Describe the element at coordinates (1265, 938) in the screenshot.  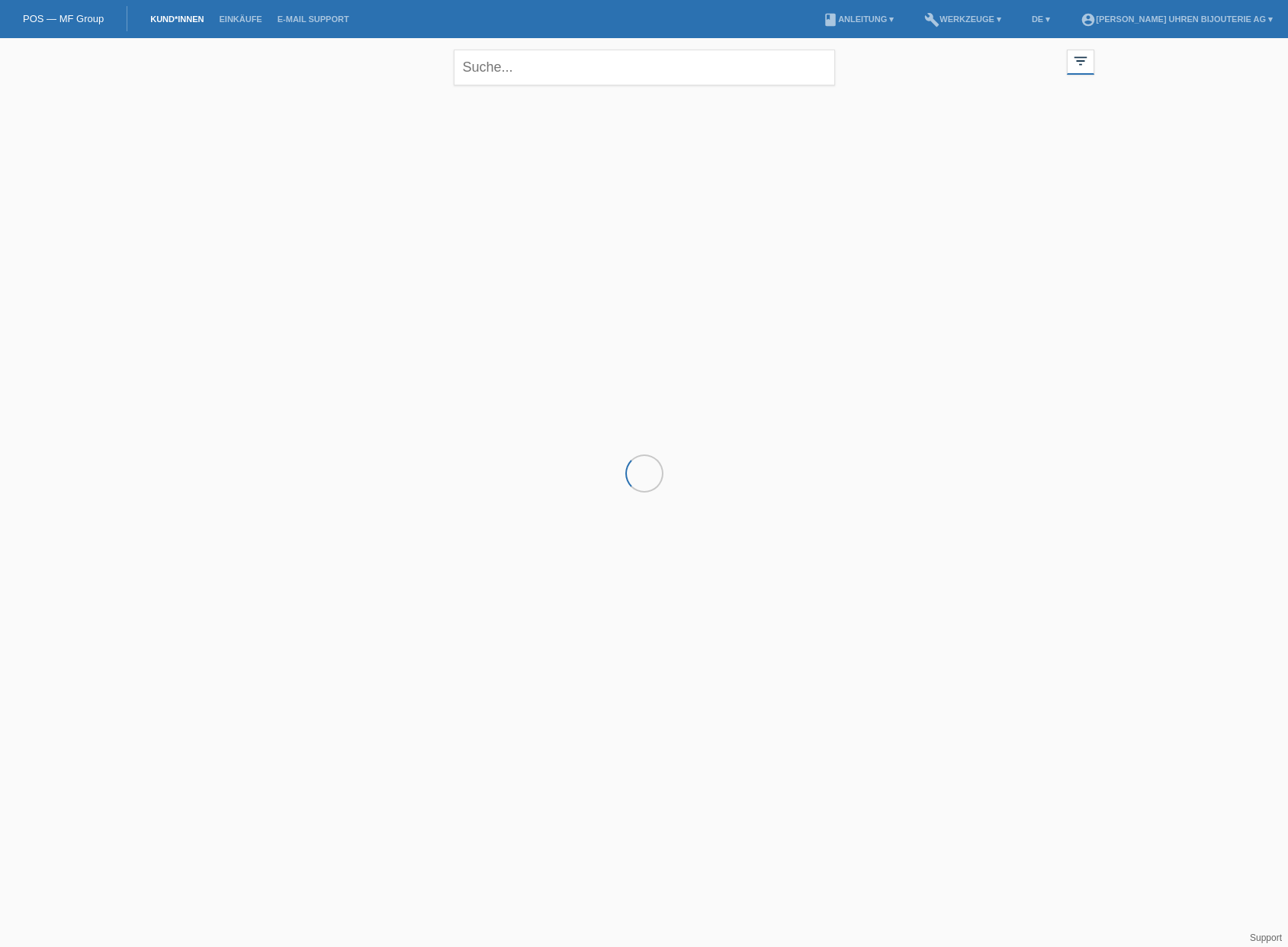
I see `a: Support` at that location.